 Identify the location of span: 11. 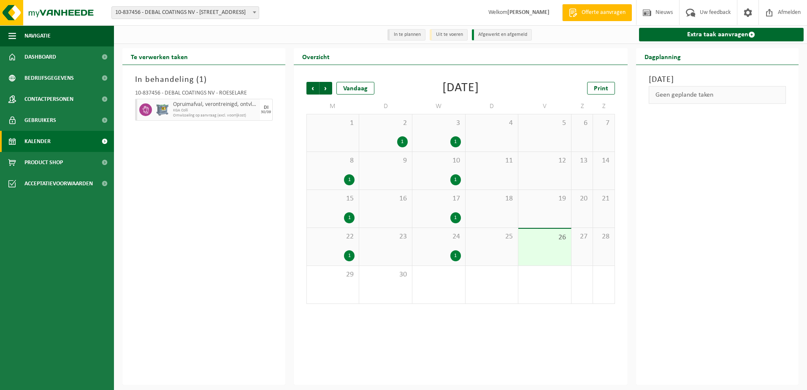
(492, 161).